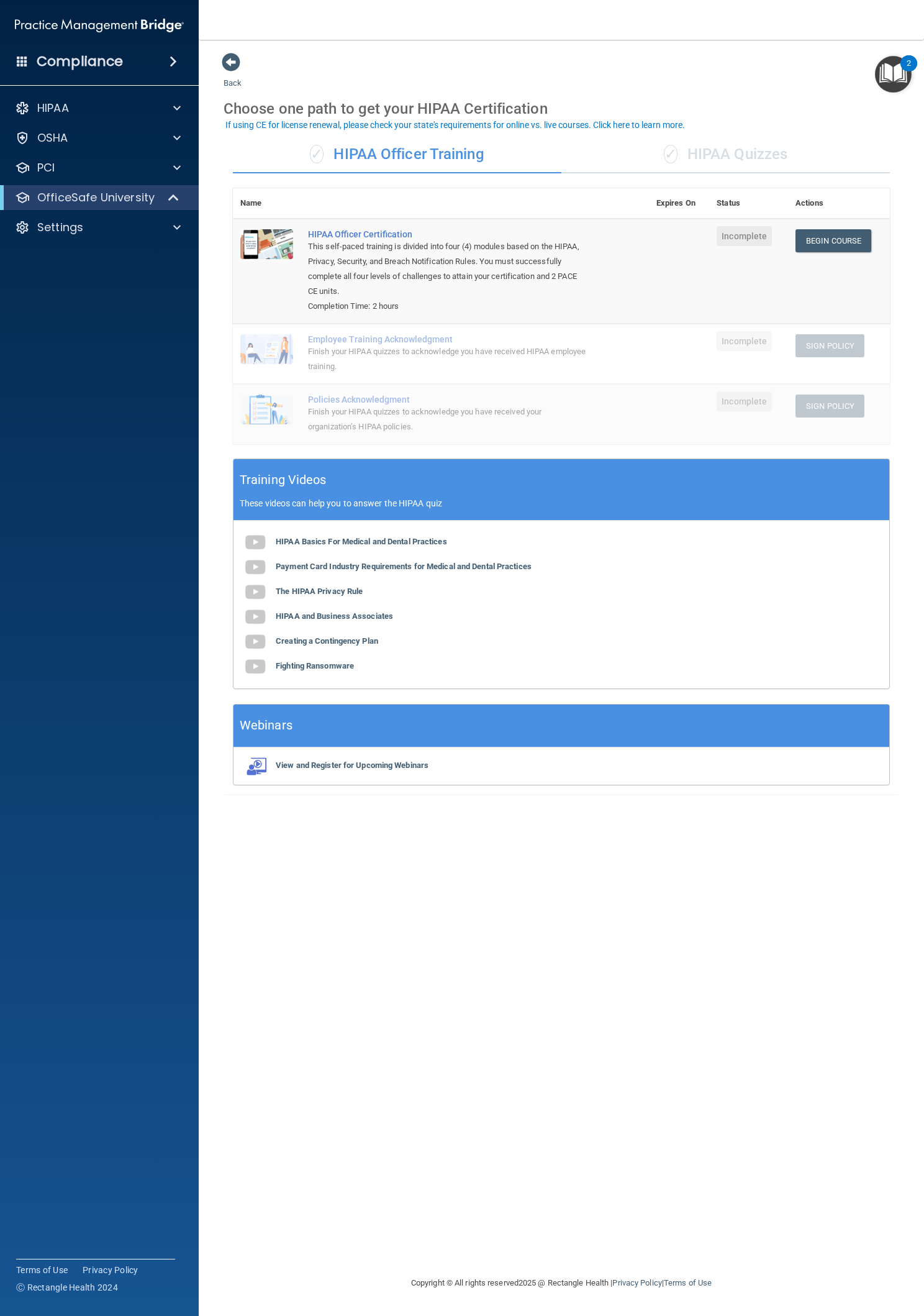  Describe the element at coordinates (61, 227) in the screenshot. I see `p: Settings` at that location.